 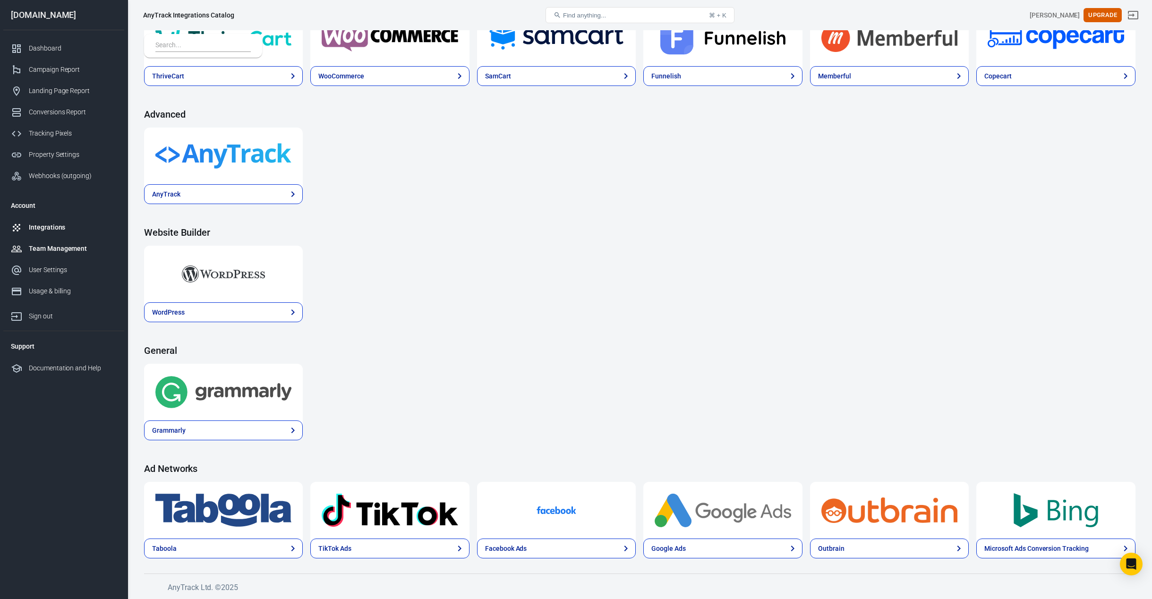 What do you see at coordinates (64, 227) in the screenshot?
I see `a: Integrations` at bounding box center [64, 227].